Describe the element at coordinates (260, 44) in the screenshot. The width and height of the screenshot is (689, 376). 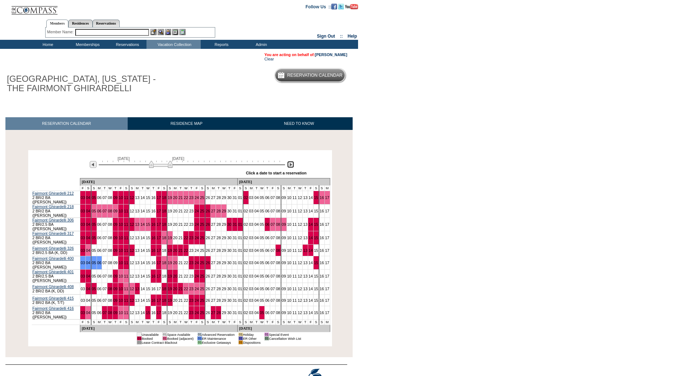
I see `td: Admin` at that location.